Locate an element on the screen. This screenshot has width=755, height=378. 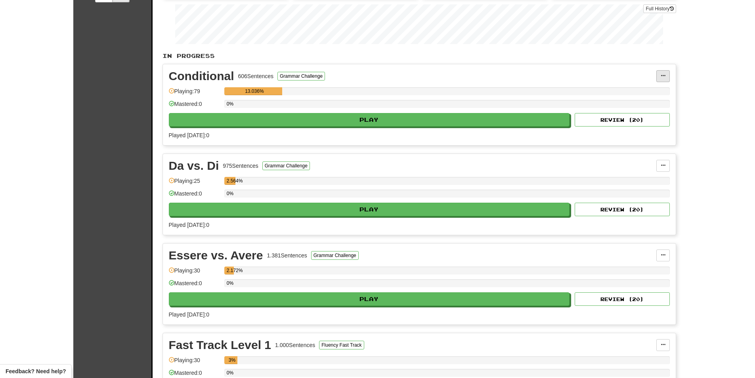
div: Conditional is located at coordinates (201, 76).